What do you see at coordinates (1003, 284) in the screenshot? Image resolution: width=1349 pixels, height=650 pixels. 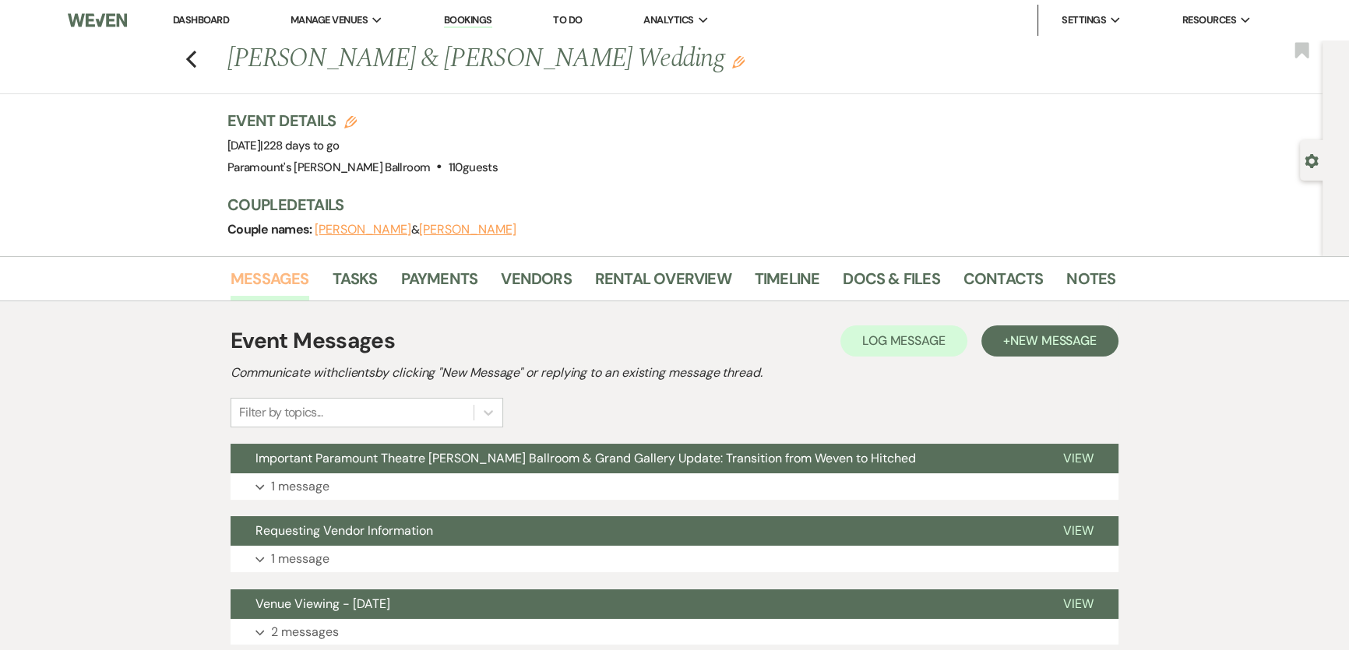 I see `a: Contacts` at bounding box center [1003, 284].